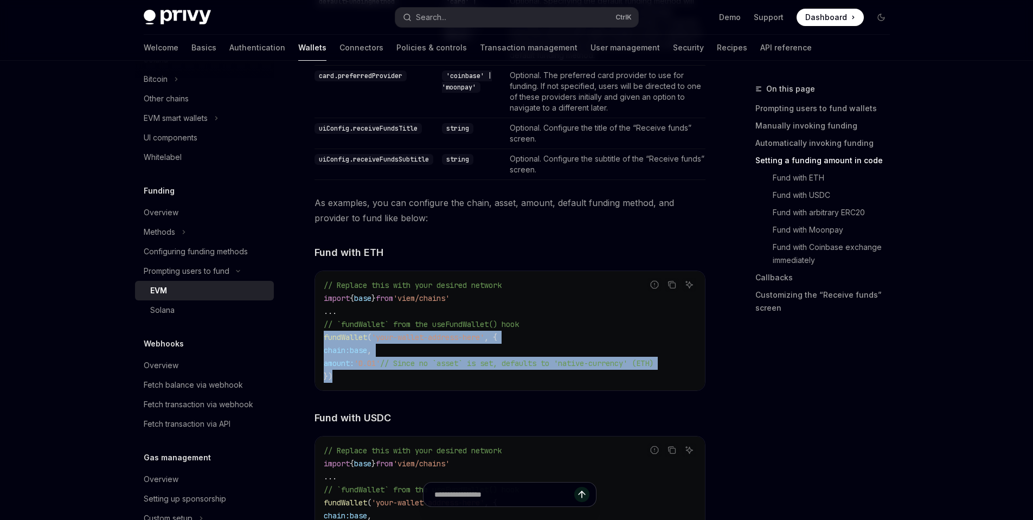  I want to click on div: Fetch transaction via webhook, so click(199, 405).